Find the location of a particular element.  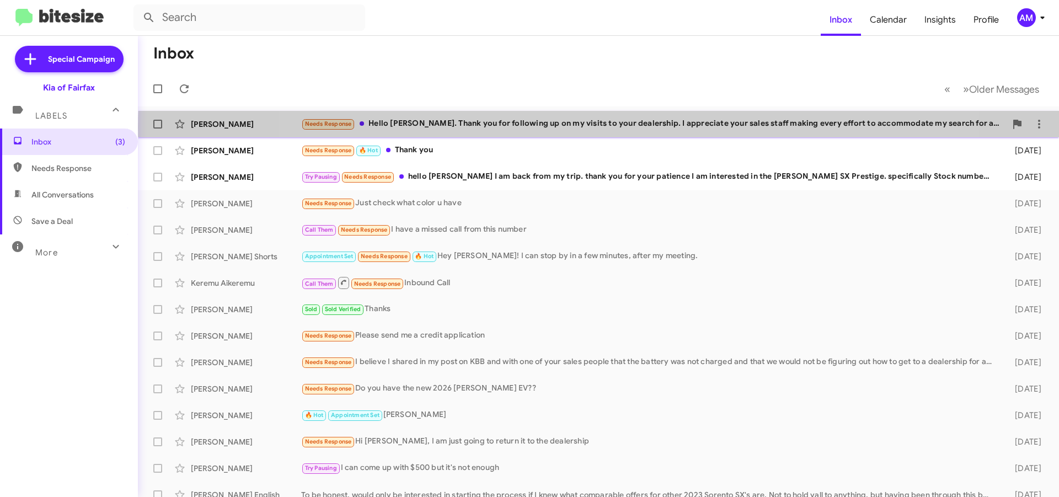

button: Previous is located at coordinates (947, 89).